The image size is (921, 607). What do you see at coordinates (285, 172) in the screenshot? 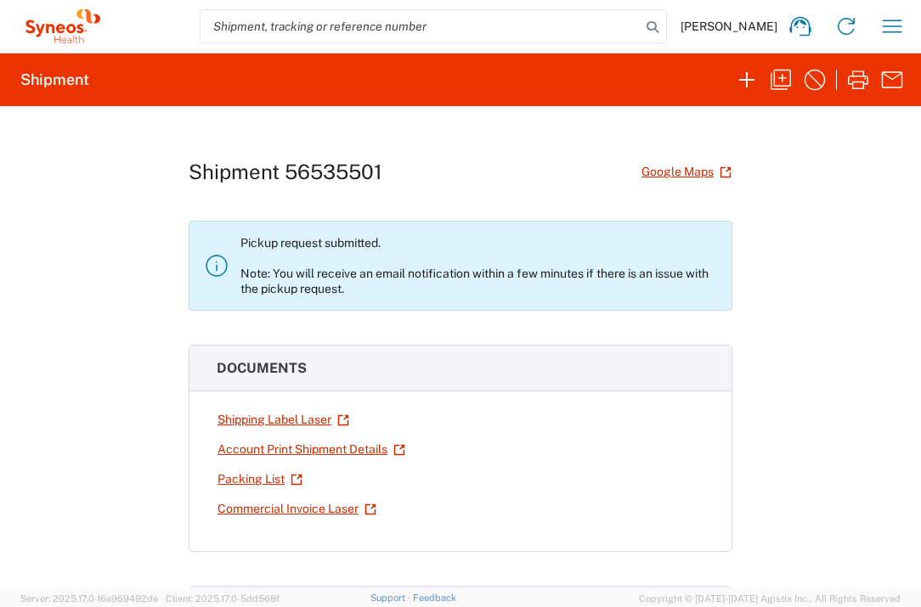
I see `h1: Shipment 56535501` at bounding box center [285, 172].